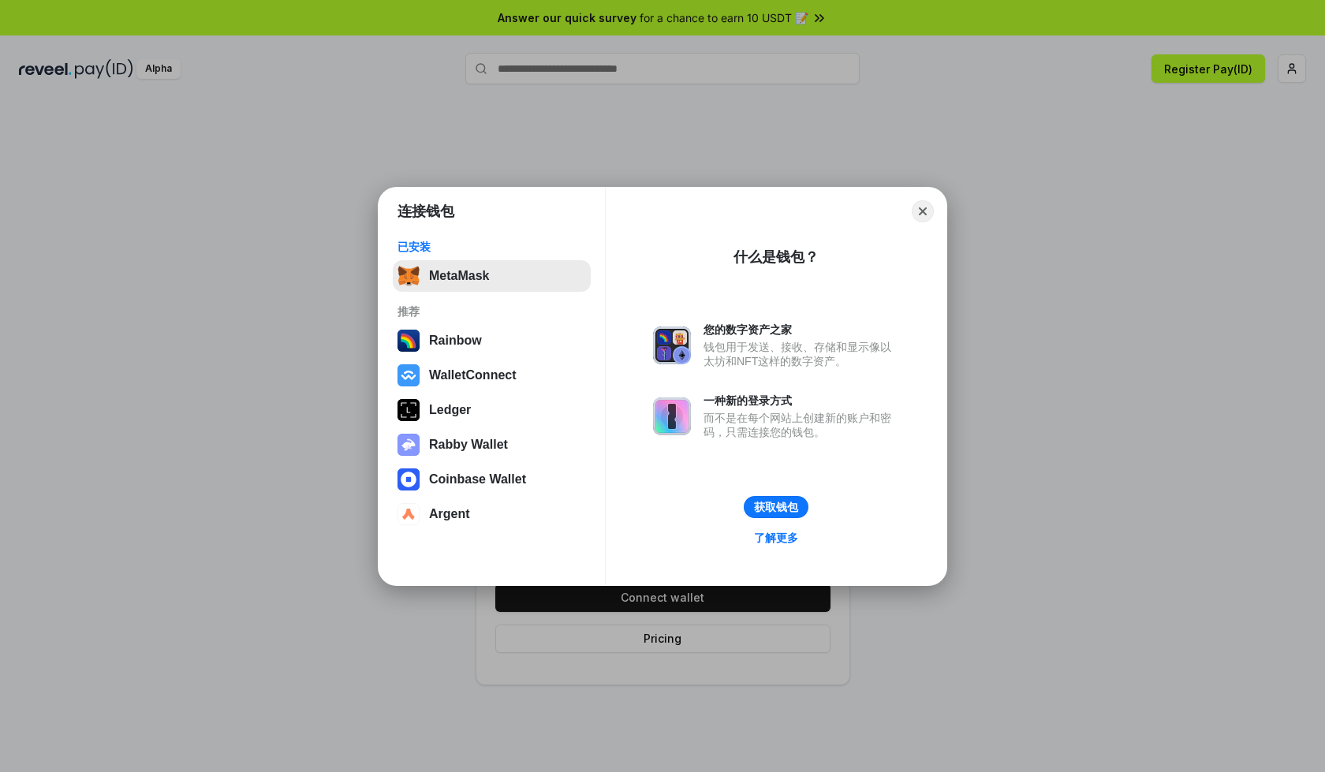 Image resolution: width=1325 pixels, height=772 pixels. Describe the element at coordinates (491, 375) in the screenshot. I see `button: WalletConnect` at that location.